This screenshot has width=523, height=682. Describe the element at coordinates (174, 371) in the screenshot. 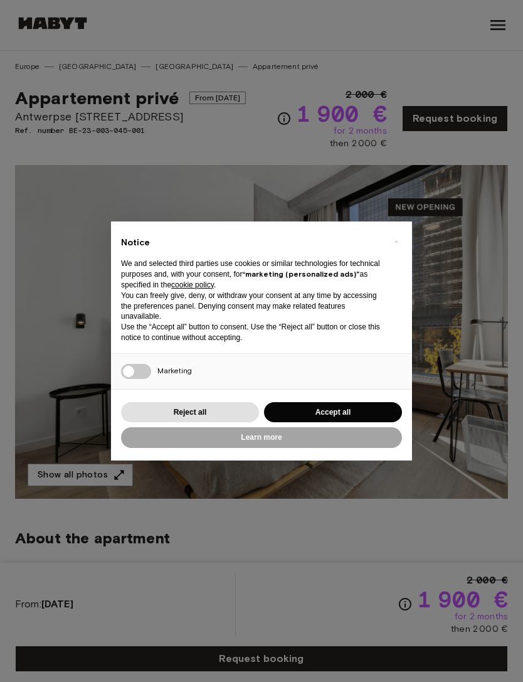

I see `span: Marketing` at that location.